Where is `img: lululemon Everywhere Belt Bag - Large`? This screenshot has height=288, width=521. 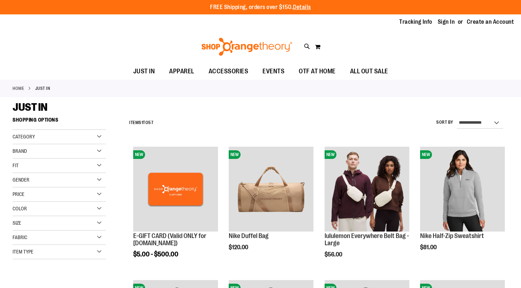 img: lululemon Everywhere Belt Bag - Large is located at coordinates (367, 189).